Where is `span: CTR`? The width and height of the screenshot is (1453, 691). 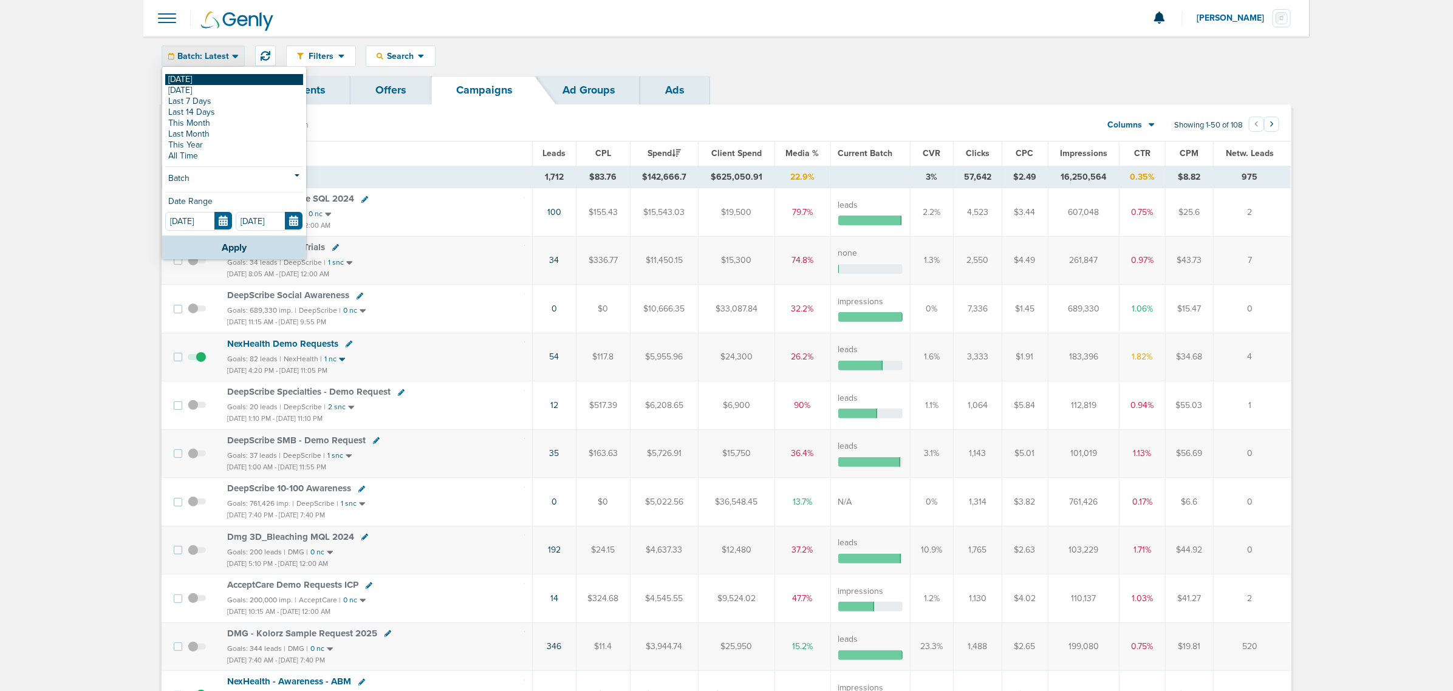
span: CTR is located at coordinates (1142, 153).